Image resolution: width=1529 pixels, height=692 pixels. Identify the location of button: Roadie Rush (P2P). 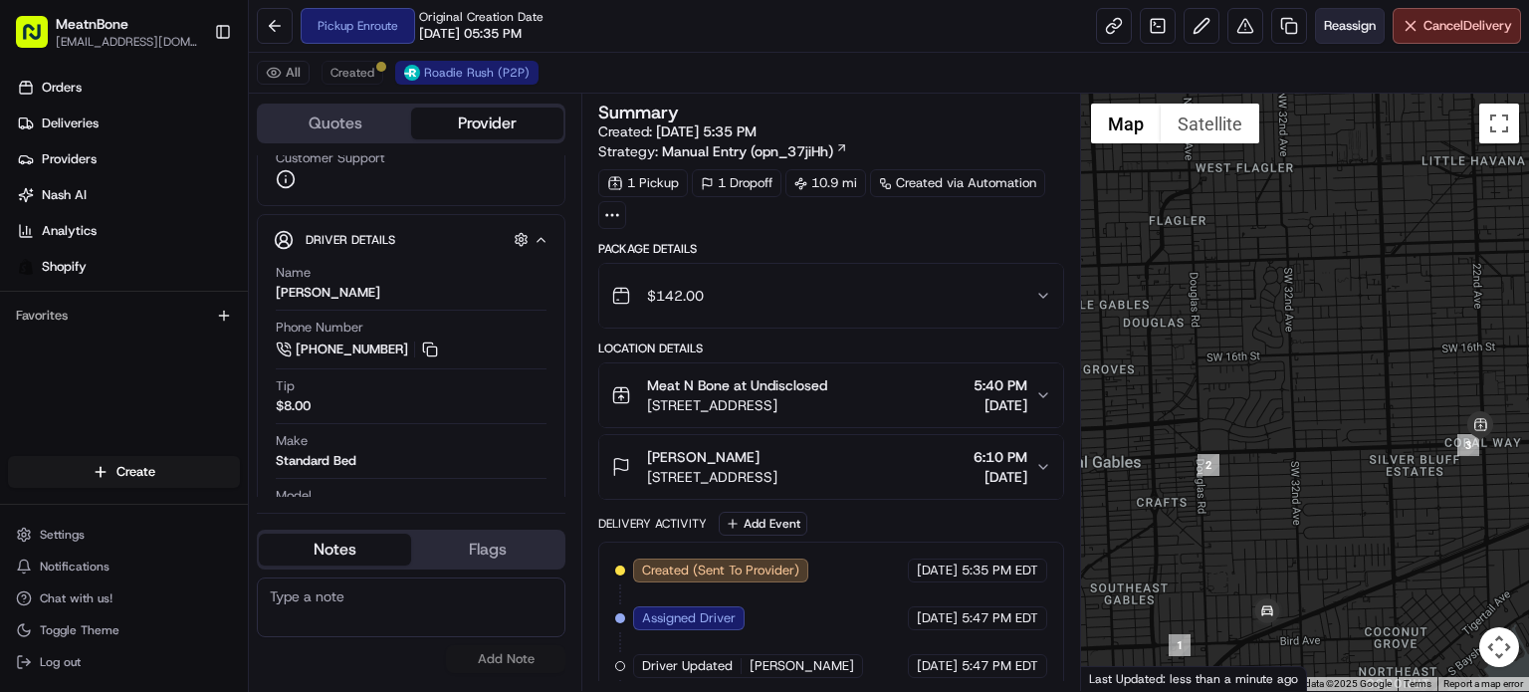
(467, 73).